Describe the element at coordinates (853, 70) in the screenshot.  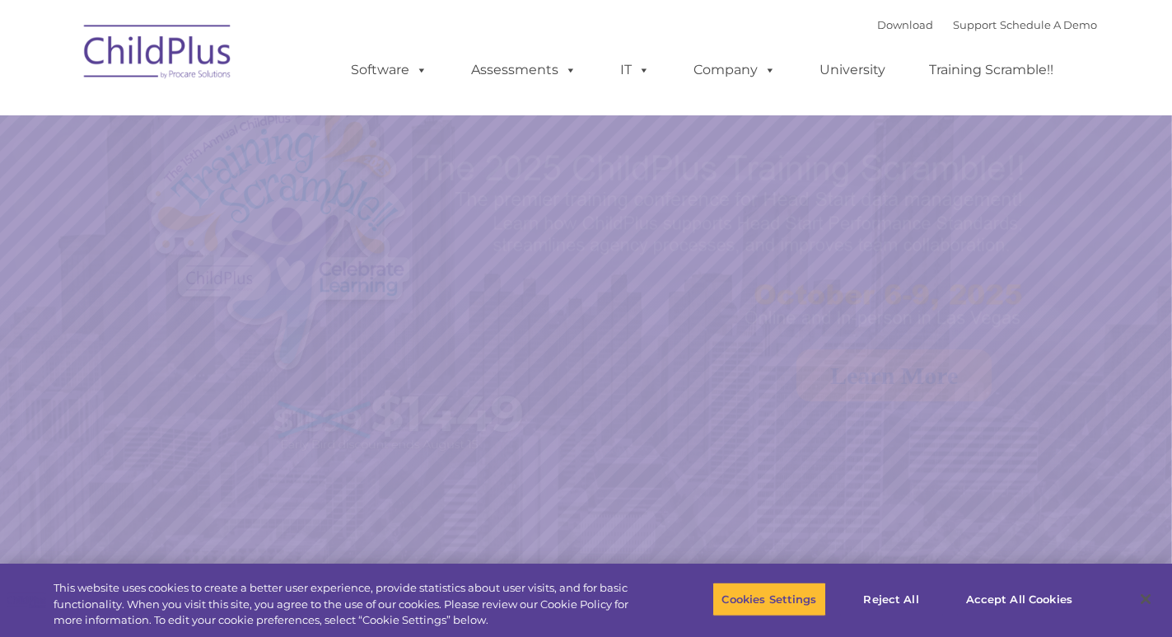
I see `a: University` at that location.